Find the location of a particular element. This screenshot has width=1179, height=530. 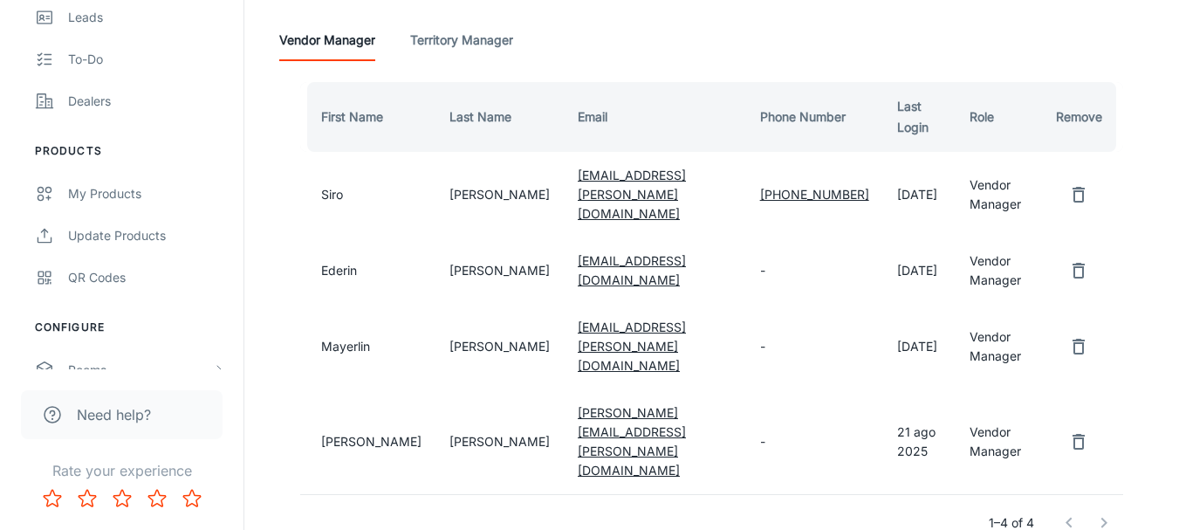

td: Siro is located at coordinates (368, 195).